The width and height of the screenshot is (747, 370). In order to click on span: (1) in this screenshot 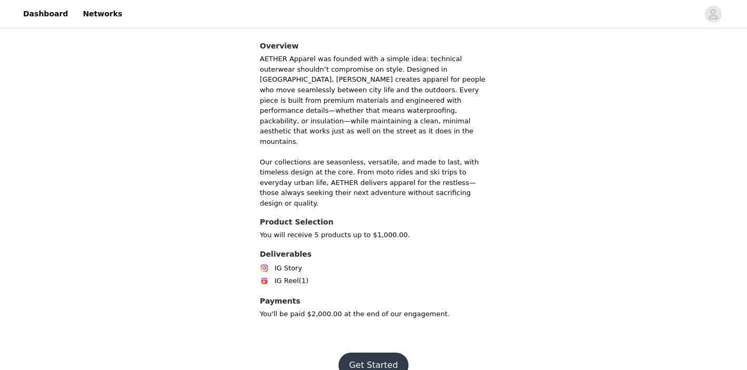, I will do `click(304, 281)`.